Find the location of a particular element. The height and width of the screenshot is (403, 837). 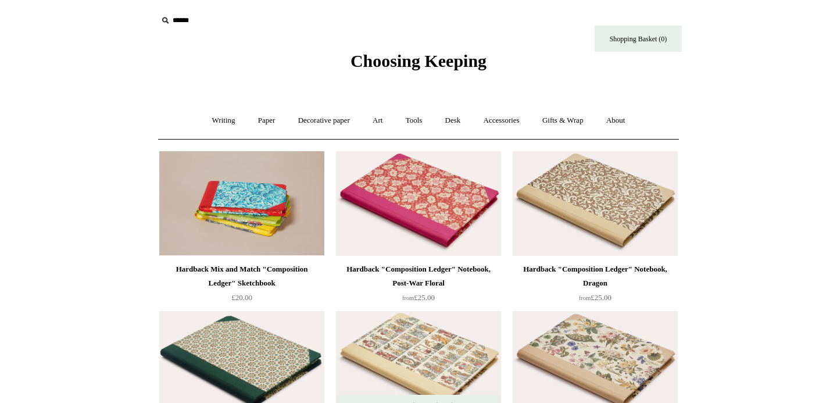

a: Accessories is located at coordinates (501, 120).